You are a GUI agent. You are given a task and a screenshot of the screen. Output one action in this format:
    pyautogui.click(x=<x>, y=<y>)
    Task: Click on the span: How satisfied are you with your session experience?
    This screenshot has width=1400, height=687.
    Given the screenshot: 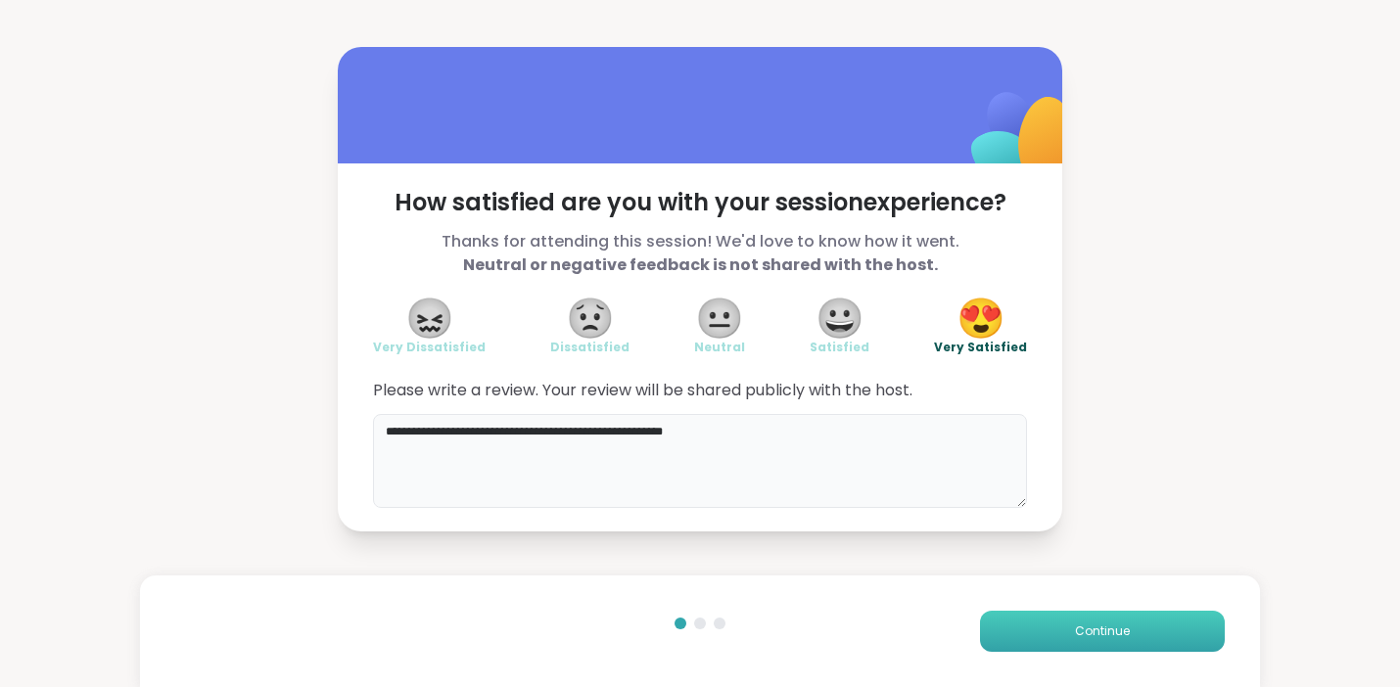 What is the action you would take?
    pyautogui.click(x=700, y=203)
    